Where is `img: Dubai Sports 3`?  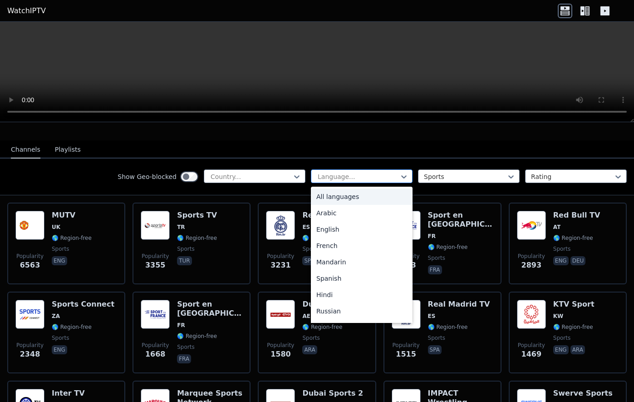 img: Dubai Sports 3 is located at coordinates (281, 314).